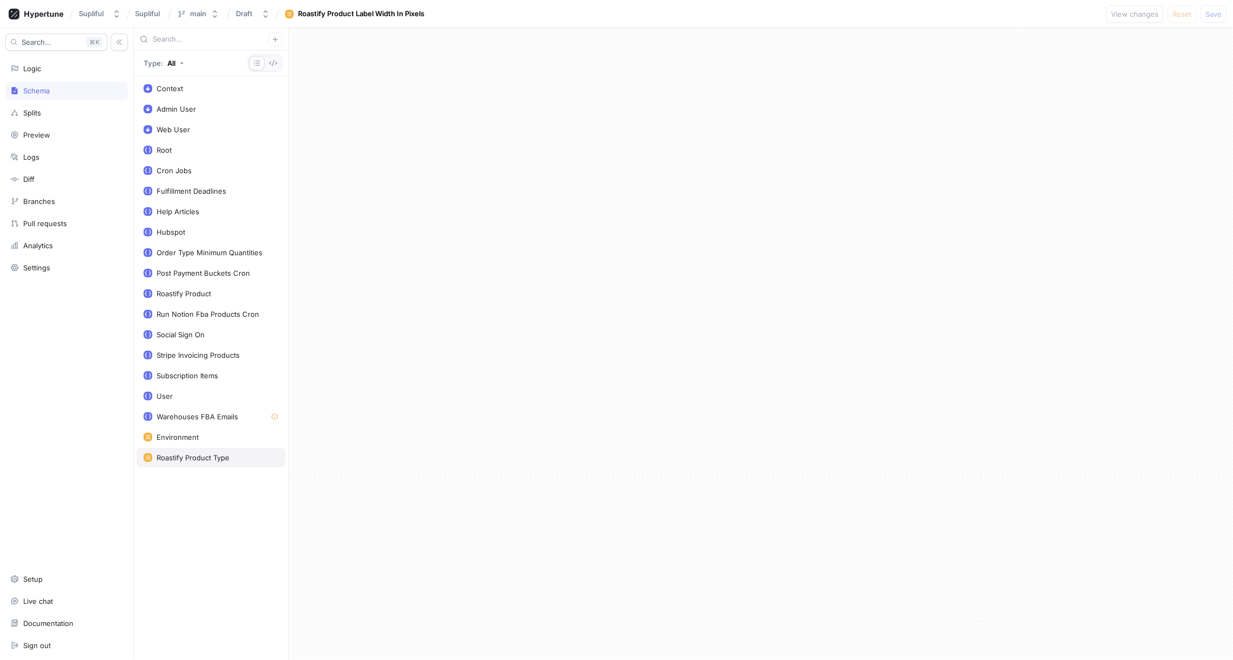 This screenshot has width=1233, height=660. Describe the element at coordinates (187, 376) in the screenshot. I see `div: Subscription Items` at that location.